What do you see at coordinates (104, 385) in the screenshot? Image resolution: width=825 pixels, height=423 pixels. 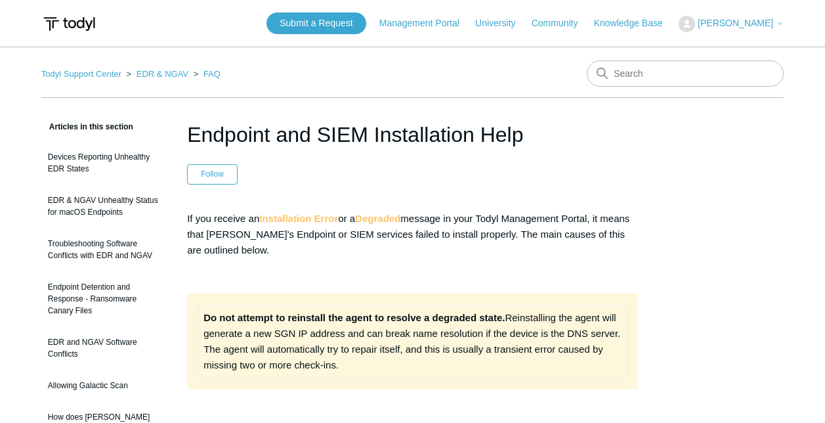 I see `a: Allowing Galactic Scan` at bounding box center [104, 385].